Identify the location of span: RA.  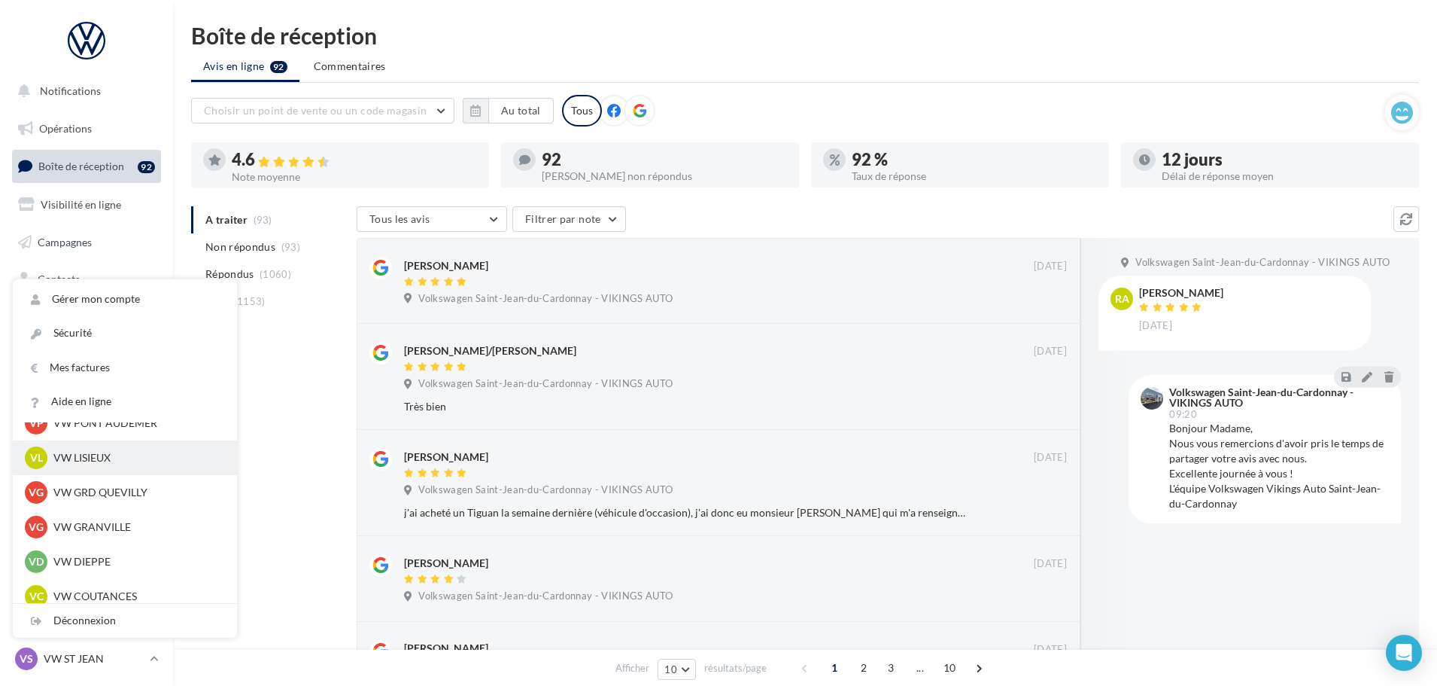
(1122, 299).